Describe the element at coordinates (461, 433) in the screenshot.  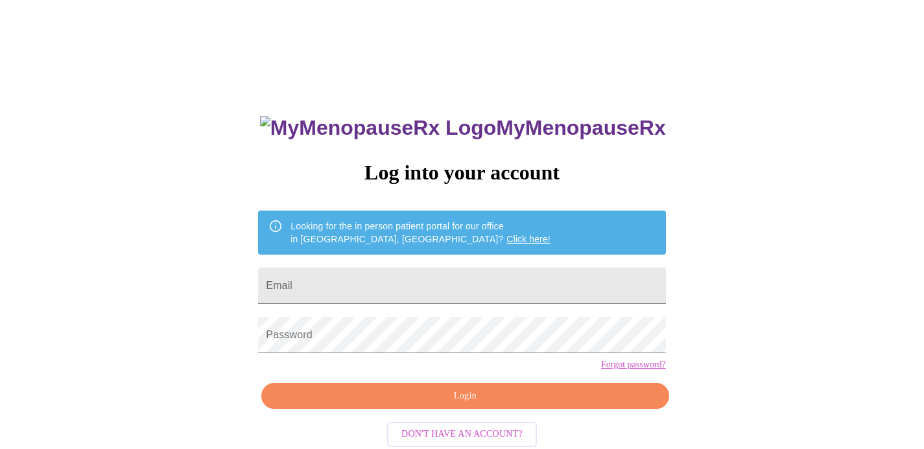
I see `a: Don't have an account?` at that location.